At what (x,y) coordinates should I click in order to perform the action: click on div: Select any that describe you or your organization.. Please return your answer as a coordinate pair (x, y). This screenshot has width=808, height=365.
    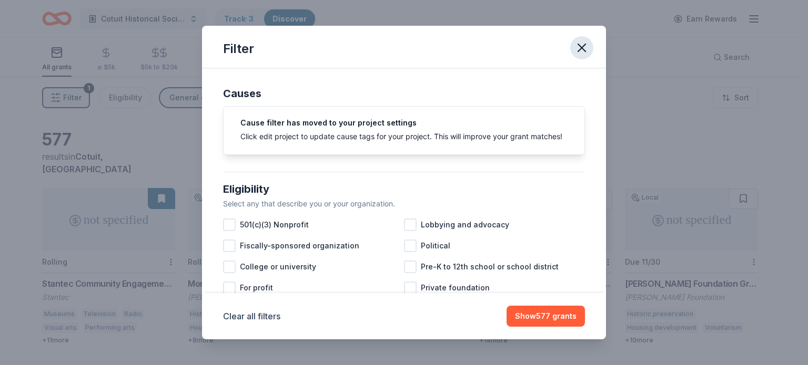
    Looking at the image, I should click on (404, 204).